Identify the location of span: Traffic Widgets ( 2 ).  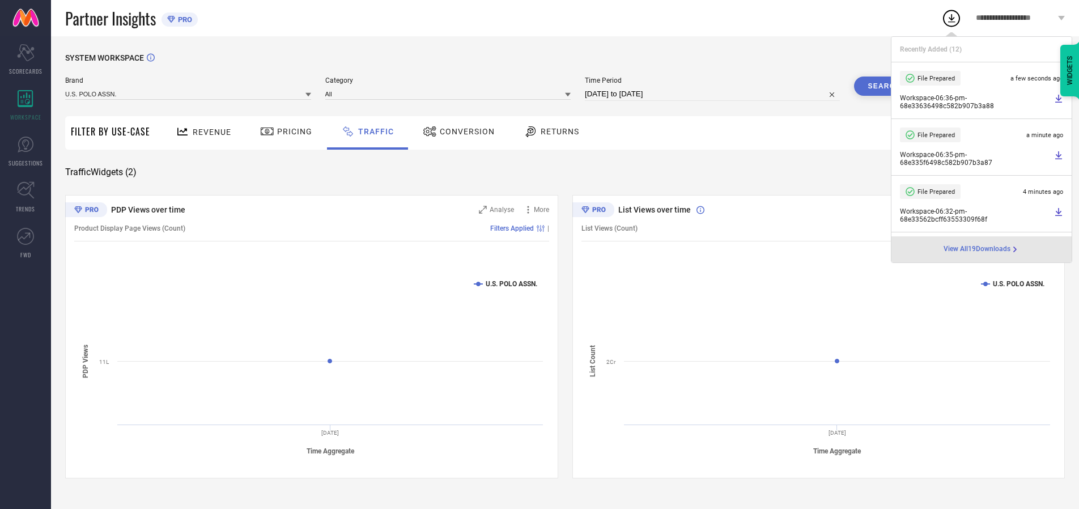
(101, 172).